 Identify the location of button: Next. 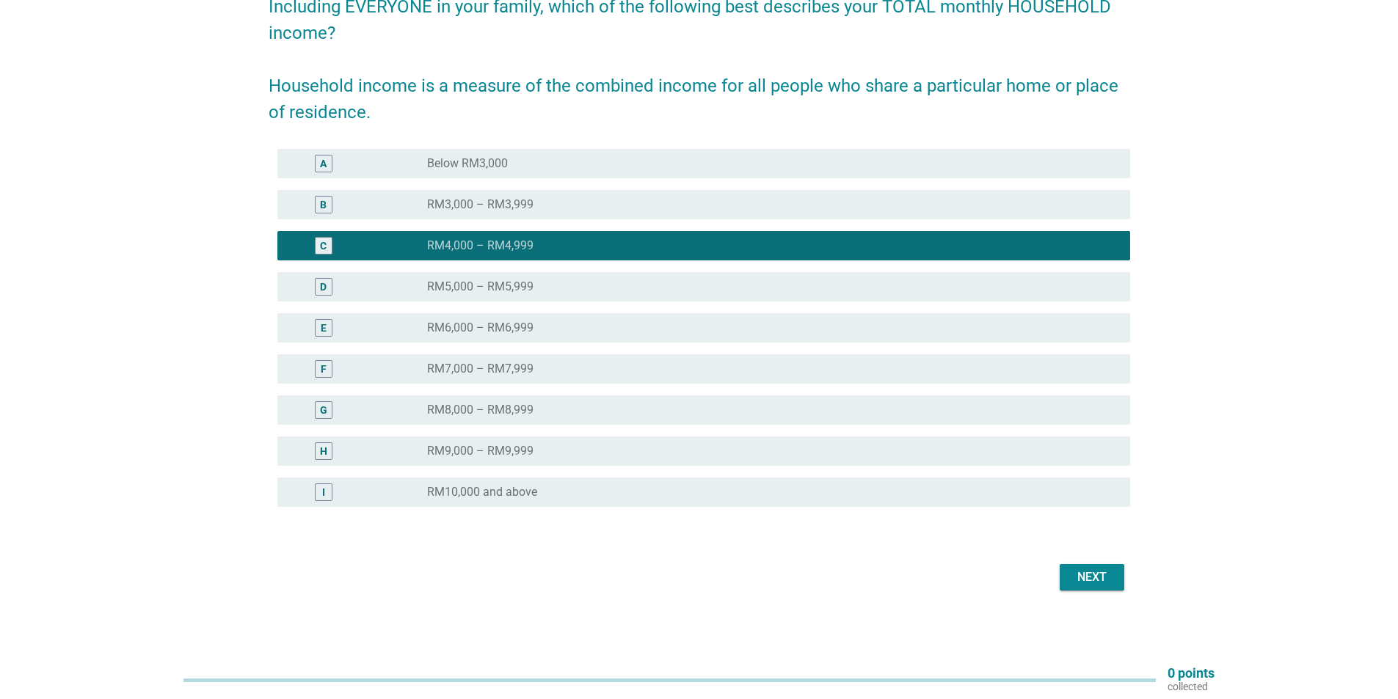
(1092, 578).